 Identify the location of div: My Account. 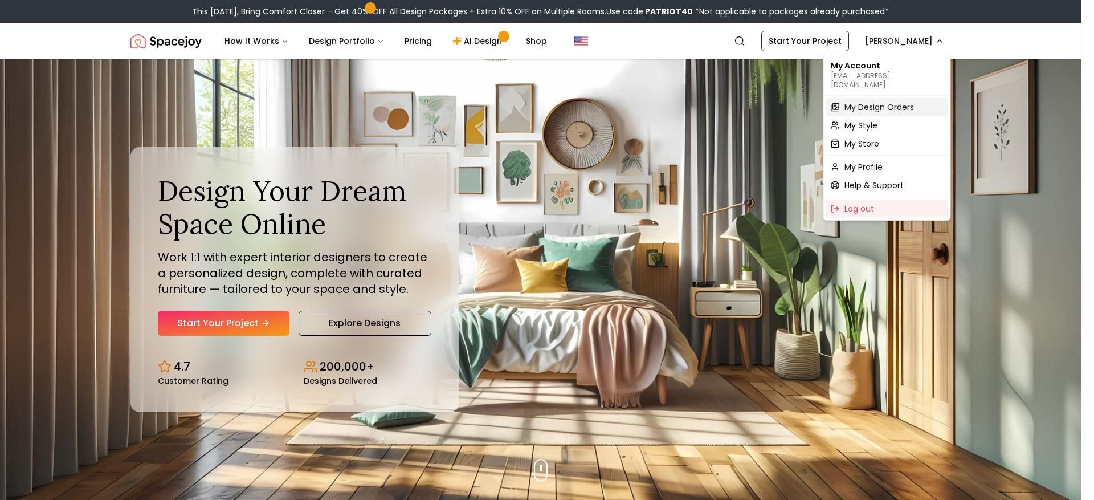
(887, 75).